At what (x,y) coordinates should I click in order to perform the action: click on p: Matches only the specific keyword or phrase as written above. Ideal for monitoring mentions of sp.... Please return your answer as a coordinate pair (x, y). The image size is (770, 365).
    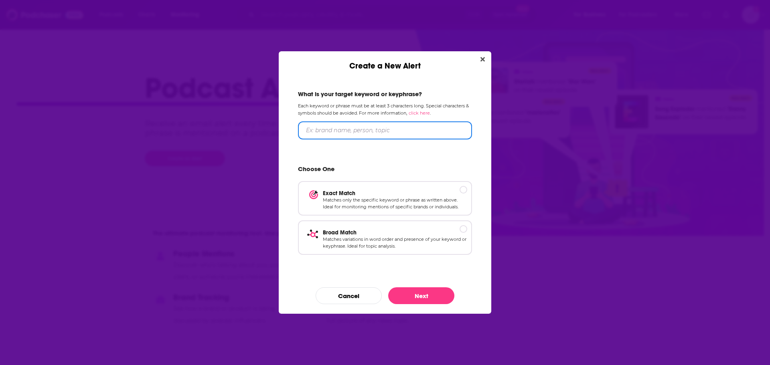
    Looking at the image, I should click on (395, 204).